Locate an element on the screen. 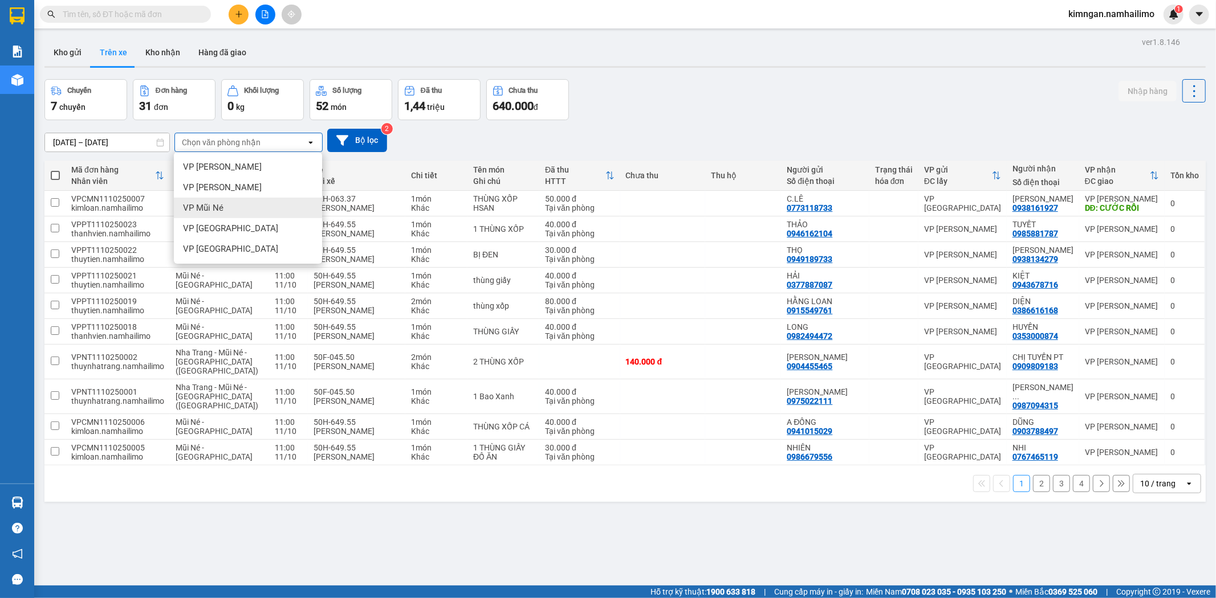  div: Khối lượng is located at coordinates (261, 91).